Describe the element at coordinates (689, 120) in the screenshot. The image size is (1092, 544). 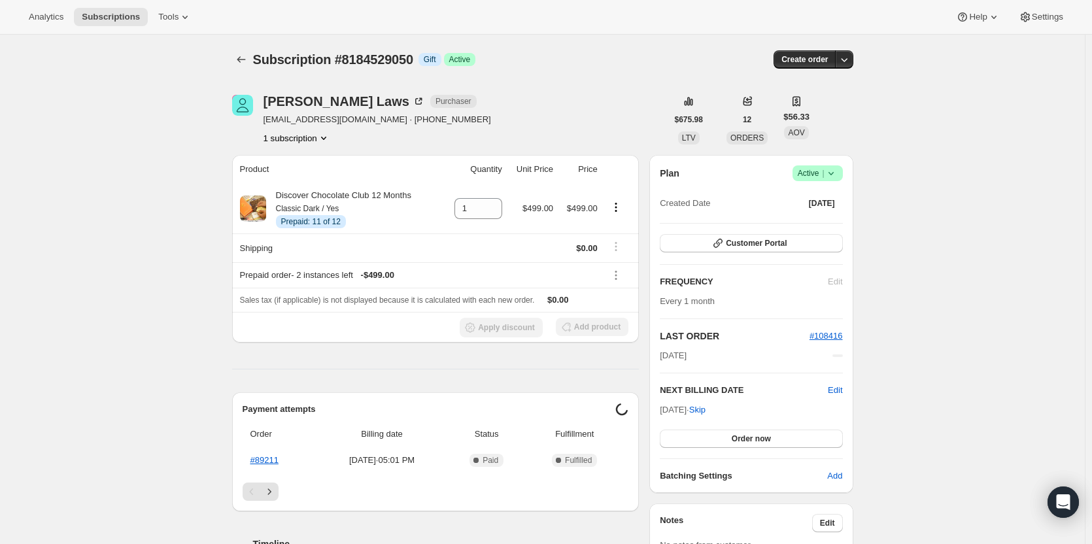
I see `span: $675.98` at that location.